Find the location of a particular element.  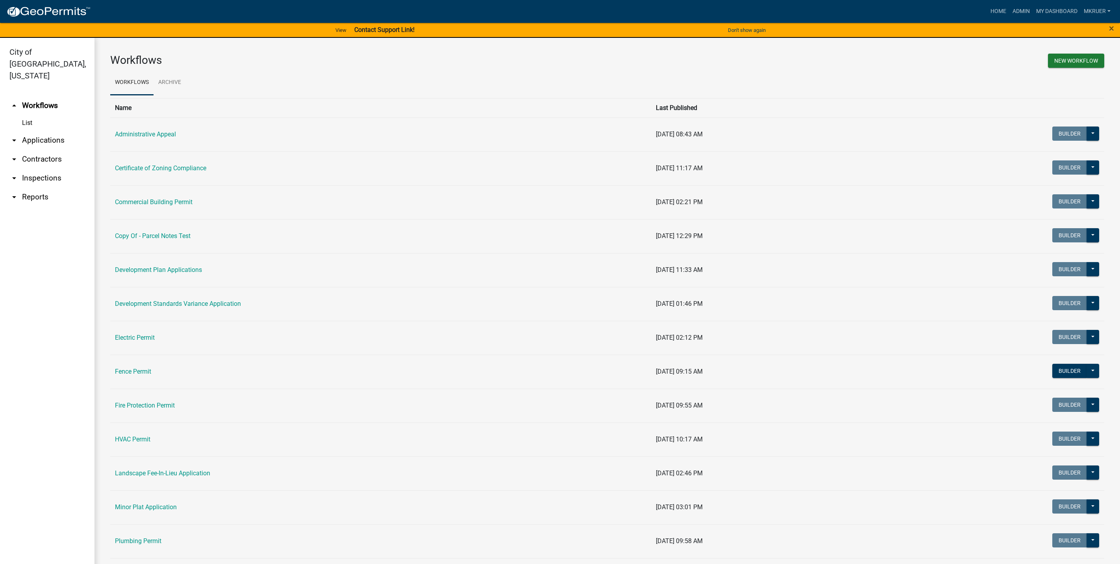

a: Home is located at coordinates (999, 11).